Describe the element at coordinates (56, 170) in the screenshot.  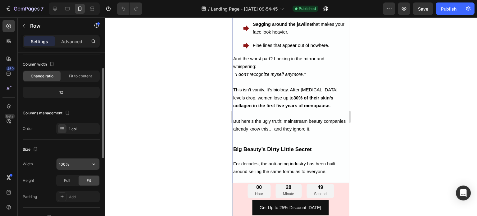
I see `div: 28` at that location.